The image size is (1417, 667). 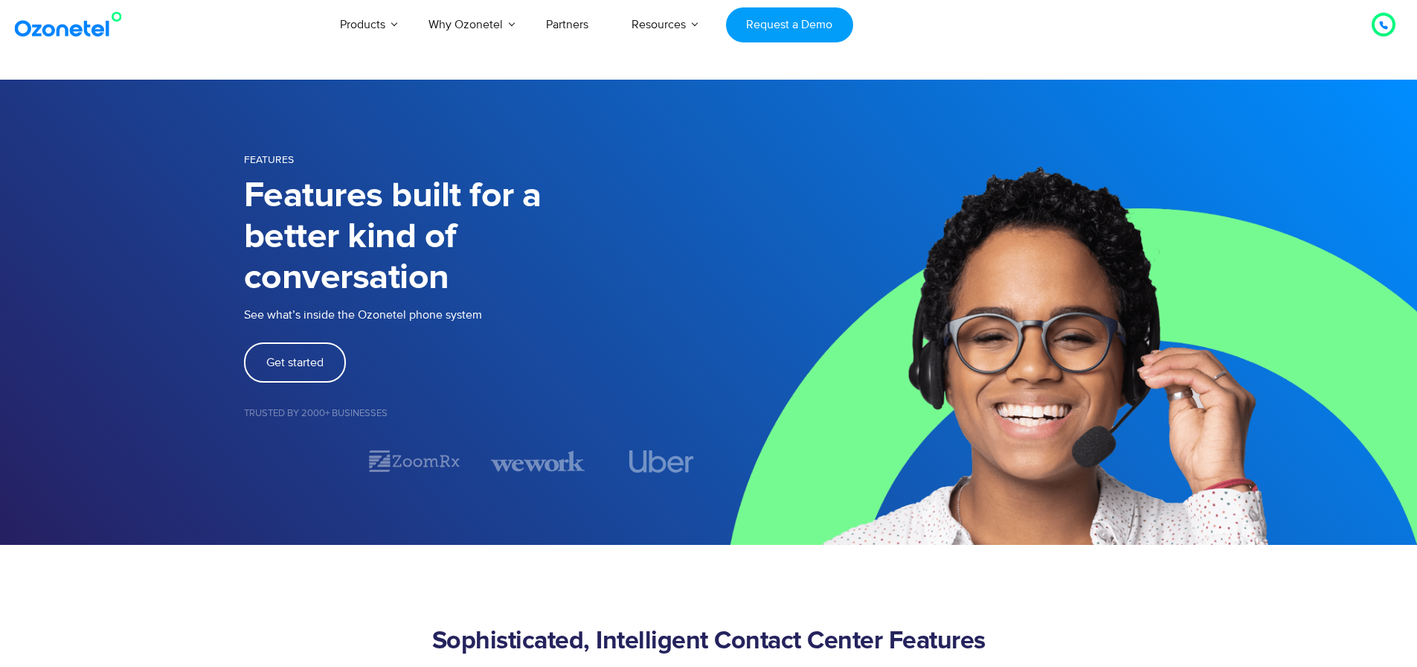 I want to click on div: 2 / 7, so click(x=414, y=461).